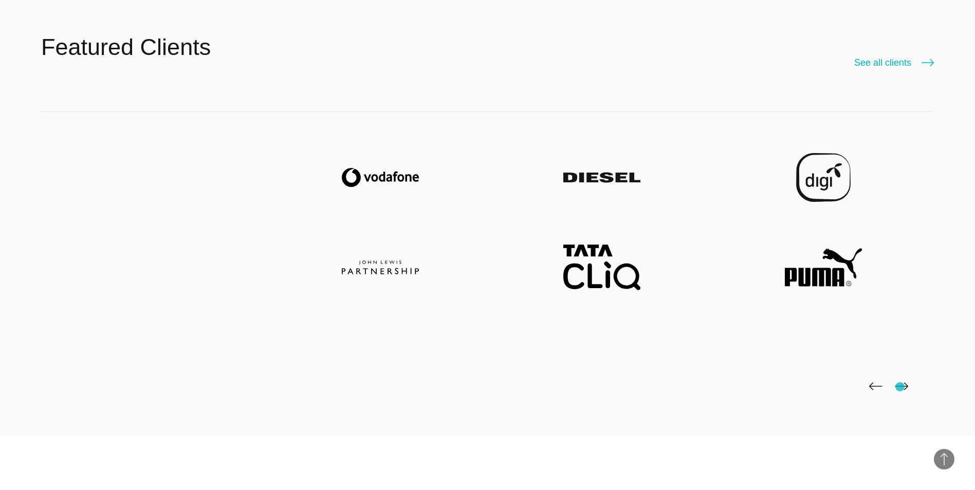 The height and width of the screenshot is (490, 975). Describe the element at coordinates (380, 267) in the screenshot. I see `img: John Lewis` at that location.